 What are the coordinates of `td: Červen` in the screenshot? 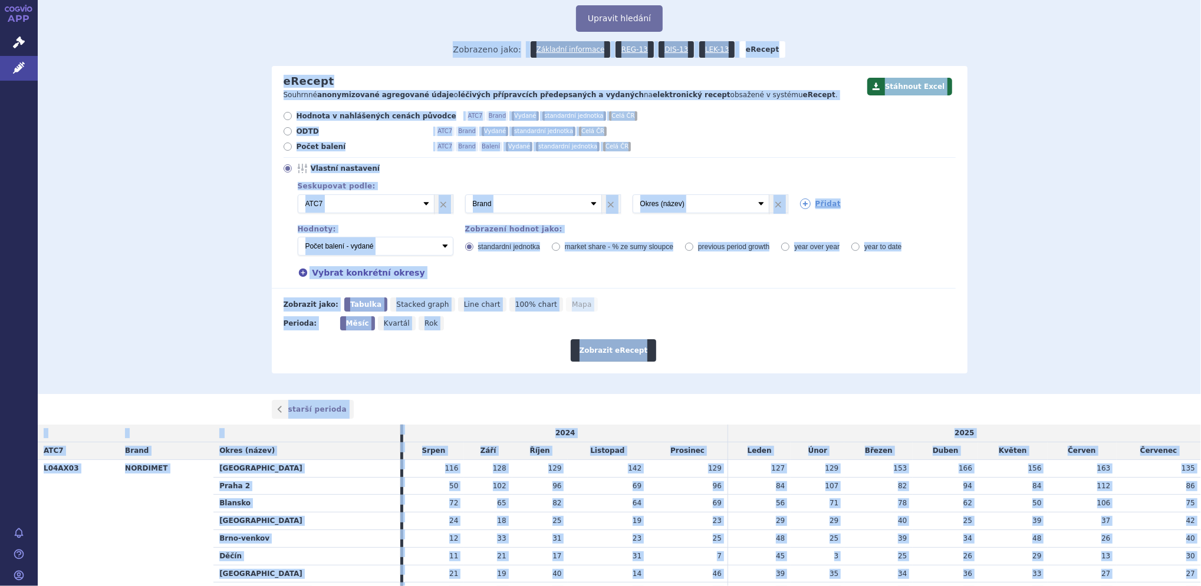 It's located at (1081, 451).